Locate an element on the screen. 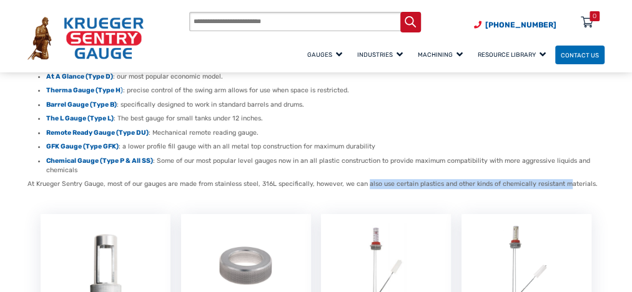  li: : precise control of the swing arm allows for use when space is restricted. is located at coordinates (325, 90).